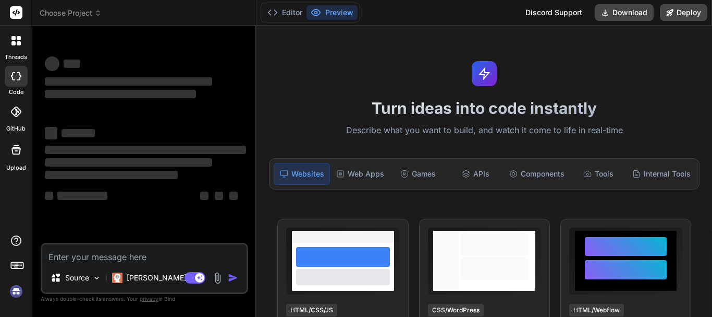 Image resolution: width=712 pixels, height=317 pixels. I want to click on button: Editor, so click(285, 13).